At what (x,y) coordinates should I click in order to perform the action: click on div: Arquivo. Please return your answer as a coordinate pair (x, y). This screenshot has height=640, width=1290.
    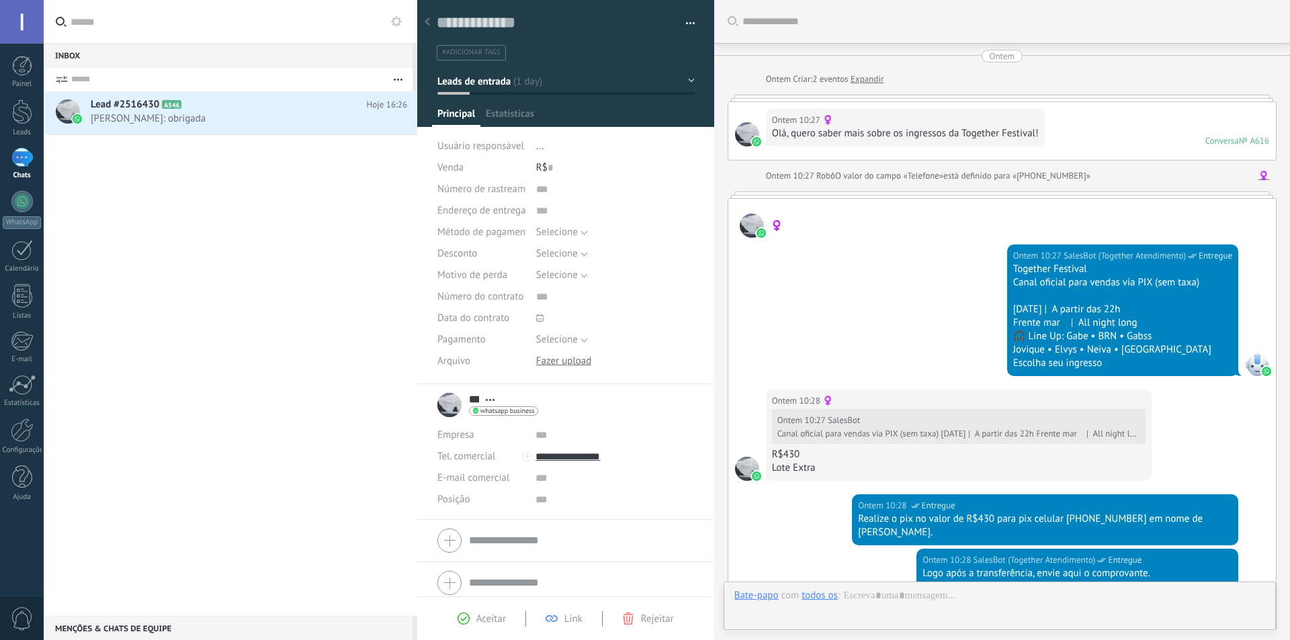
    Looking at the image, I should click on (482, 362).